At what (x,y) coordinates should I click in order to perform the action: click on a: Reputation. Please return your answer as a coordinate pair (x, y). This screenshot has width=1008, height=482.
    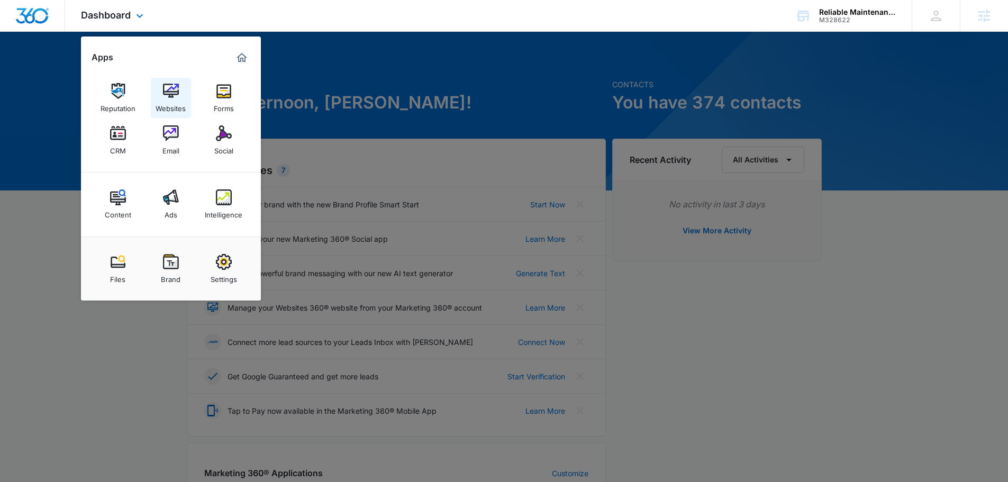
    Looking at the image, I should click on (118, 98).